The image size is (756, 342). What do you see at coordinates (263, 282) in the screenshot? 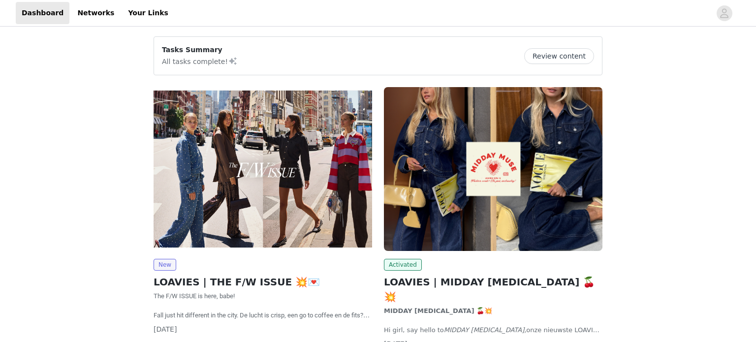
I see `h2: LOAVIES | THE F/W ISSUE 💥💌` at bounding box center [263, 282].